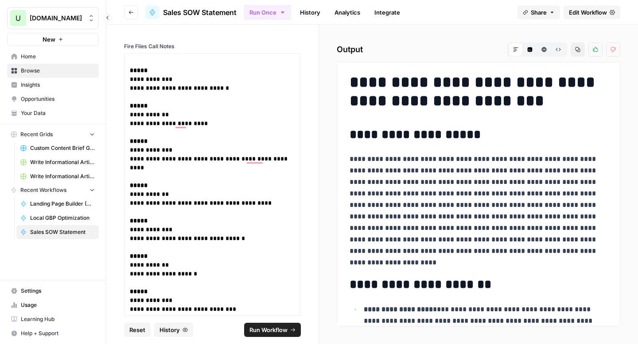 This screenshot has width=638, height=344. What do you see at coordinates (212, 46) in the screenshot?
I see `label: Fire Flies Call Notes` at bounding box center [212, 46].